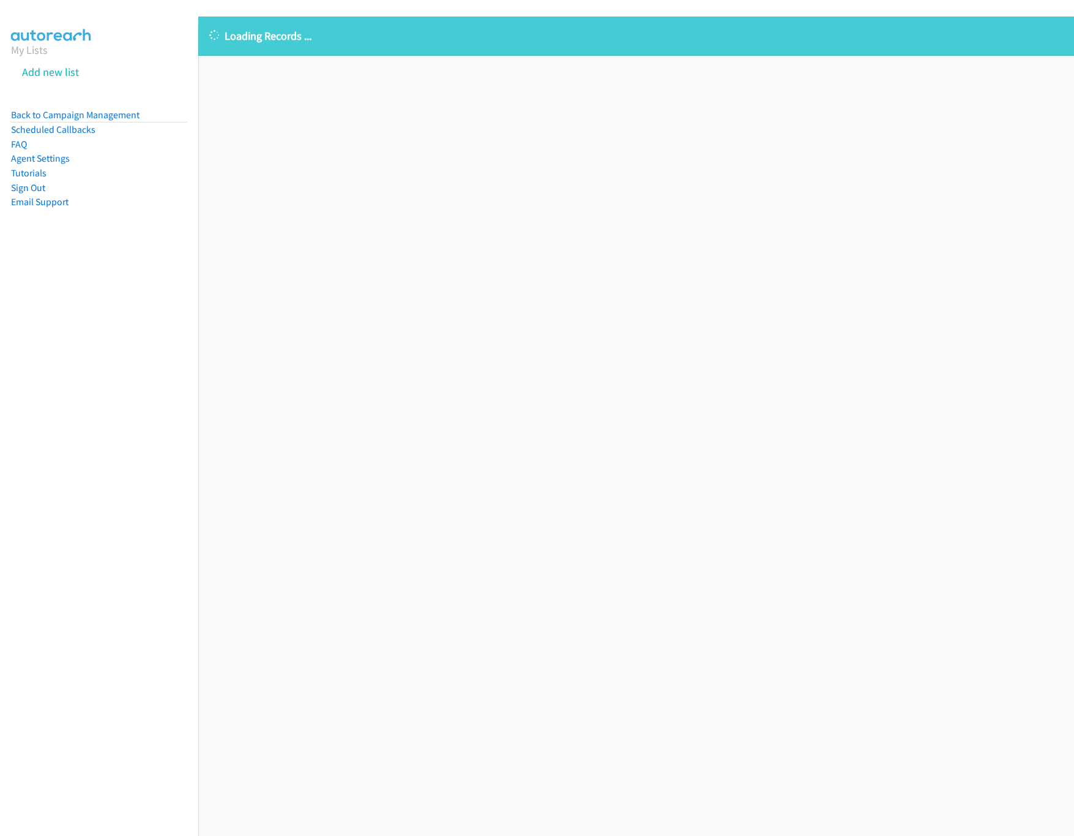  I want to click on a: Sign Out, so click(28, 187).